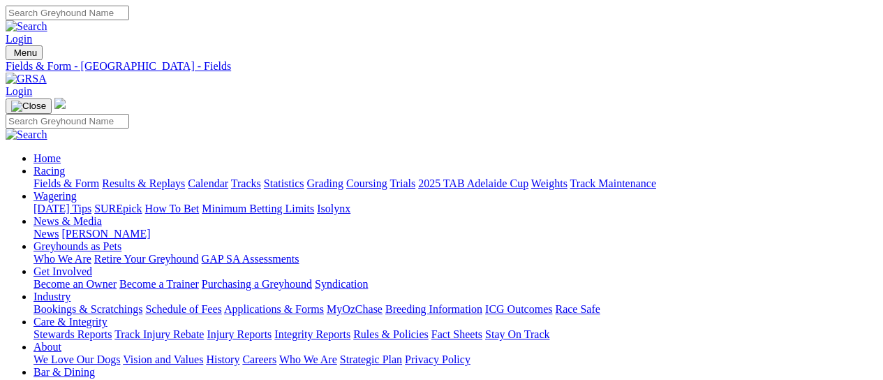 Image resolution: width=883 pixels, height=380 pixels. What do you see at coordinates (455, 184) in the screenshot?
I see `div: Racing` at bounding box center [455, 184].